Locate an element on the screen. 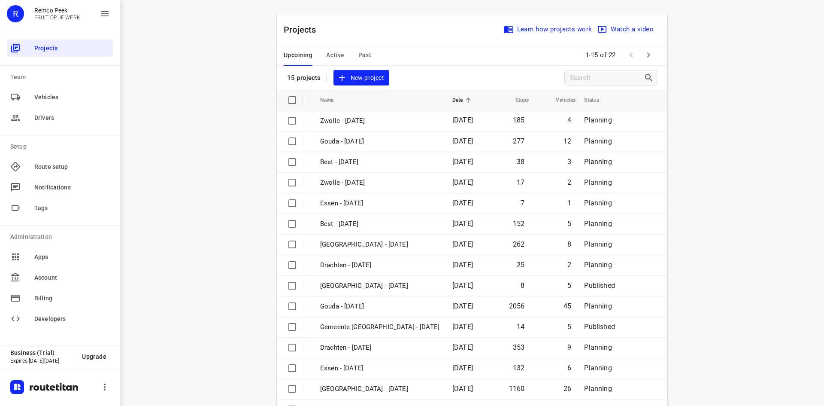 This screenshot has height=406, width=824. span: 353 is located at coordinates (519, 347).